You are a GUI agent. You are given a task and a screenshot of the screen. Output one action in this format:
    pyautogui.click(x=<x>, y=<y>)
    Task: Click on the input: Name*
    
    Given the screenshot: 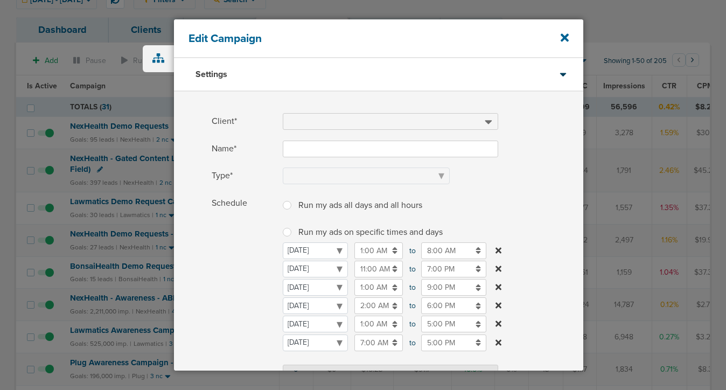 What is the action you would take?
    pyautogui.click(x=391, y=149)
    